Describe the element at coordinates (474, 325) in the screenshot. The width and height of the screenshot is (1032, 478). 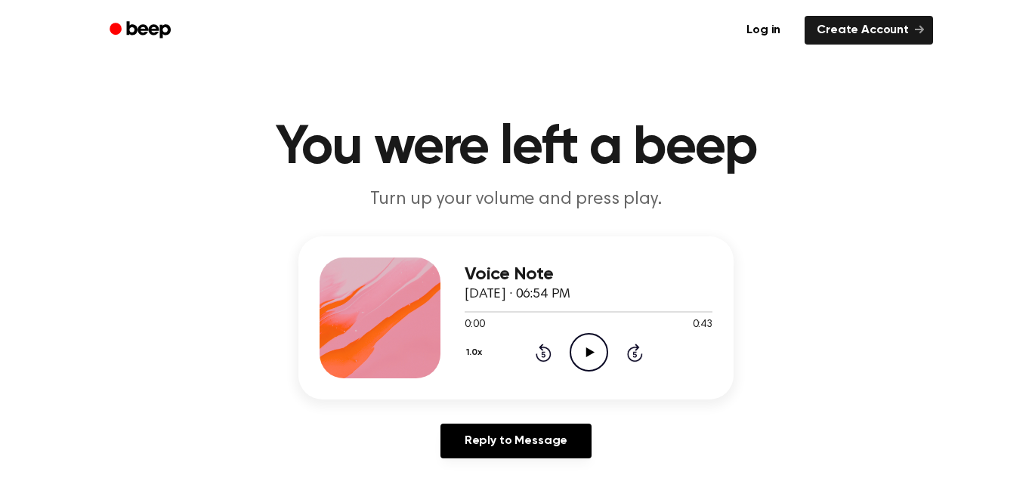
I see `span: 0:00` at that location.